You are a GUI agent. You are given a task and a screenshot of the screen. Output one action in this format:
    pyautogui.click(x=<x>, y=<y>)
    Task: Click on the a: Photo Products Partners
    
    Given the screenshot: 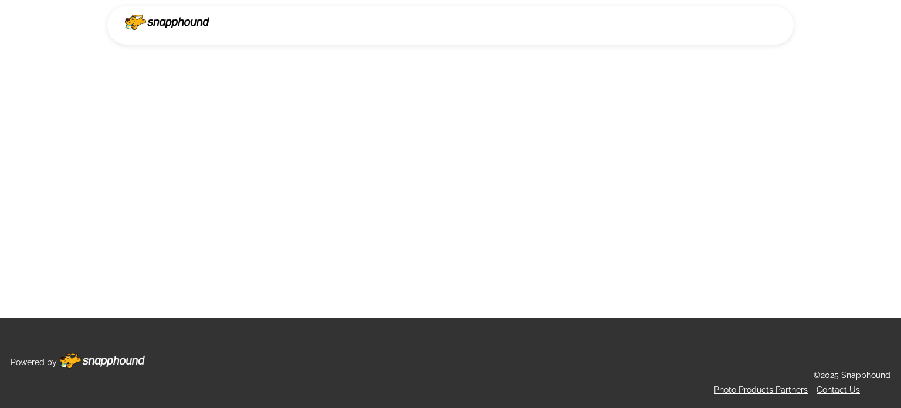 What is the action you would take?
    pyautogui.click(x=761, y=390)
    